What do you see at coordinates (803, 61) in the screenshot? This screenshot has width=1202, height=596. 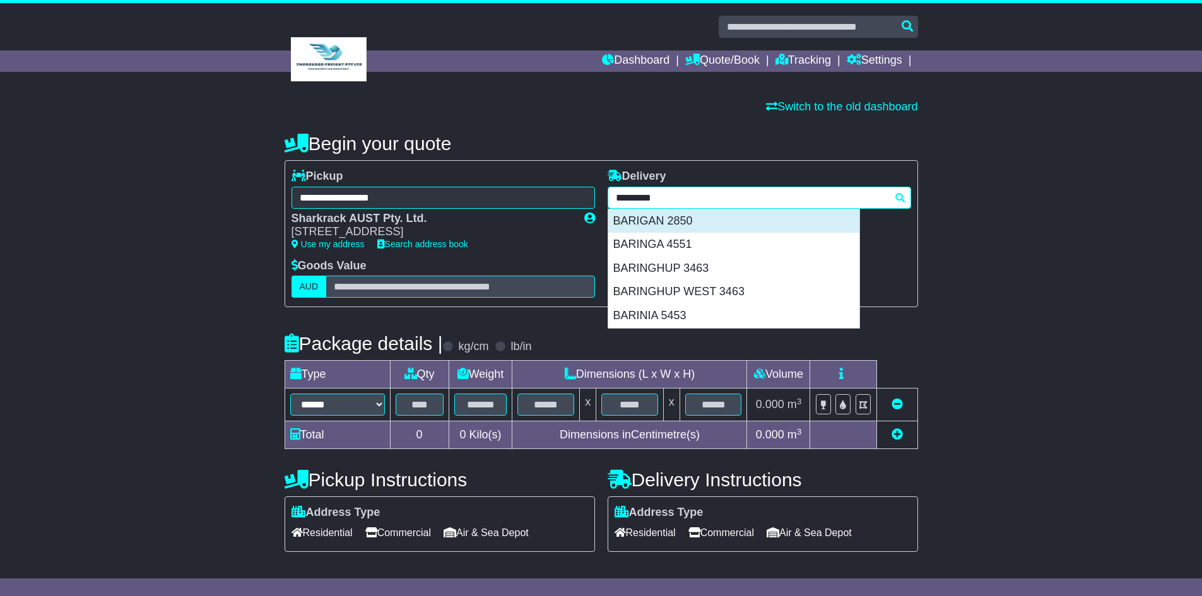 I see `a: Tracking` at bounding box center [803, 61].